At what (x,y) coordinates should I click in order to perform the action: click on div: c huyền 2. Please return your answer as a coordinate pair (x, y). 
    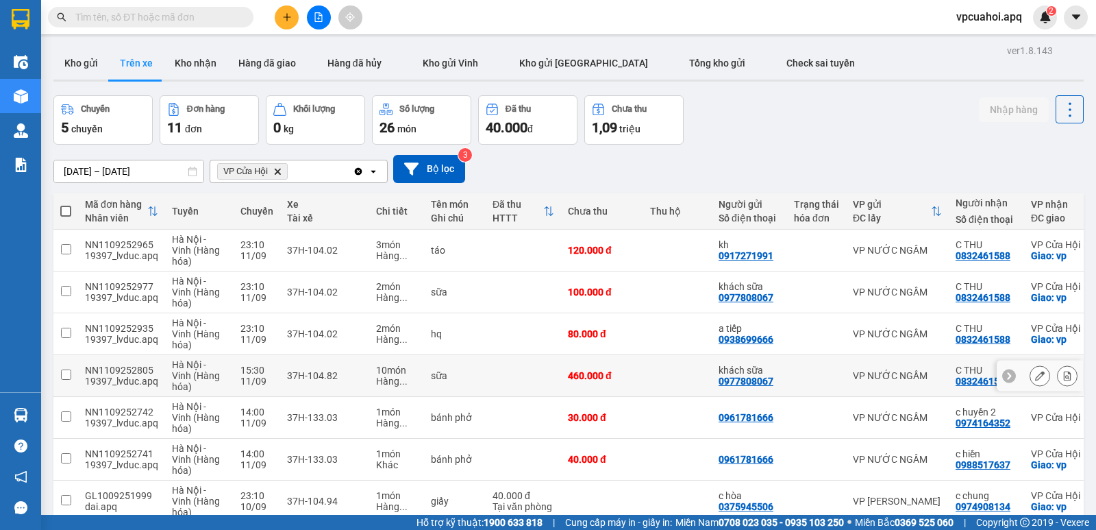
    Looking at the image, I should click on (987, 412).